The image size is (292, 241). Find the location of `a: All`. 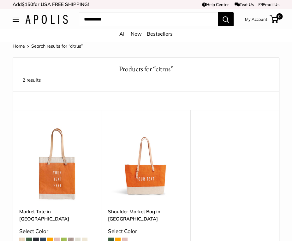

a: All is located at coordinates (122, 34).